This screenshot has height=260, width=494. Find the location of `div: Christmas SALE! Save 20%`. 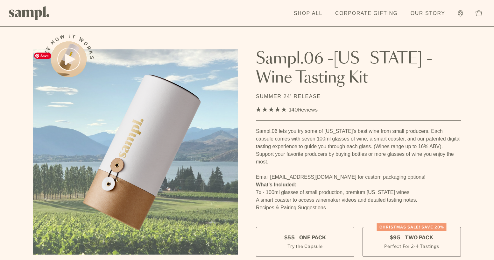

div: Christmas SALE! Save 20% is located at coordinates (412, 227).